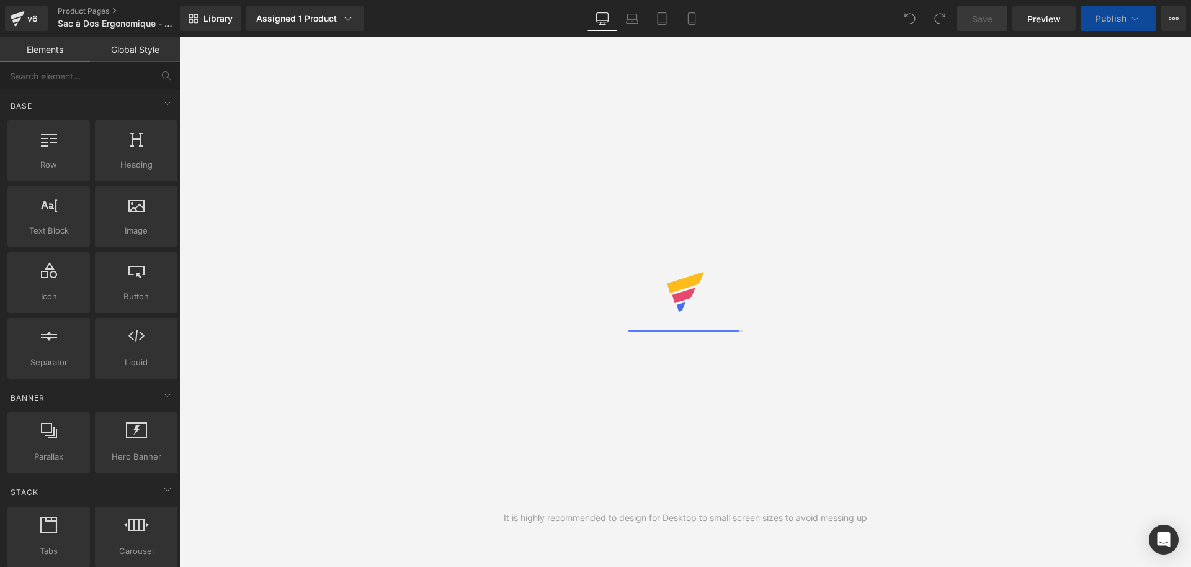  What do you see at coordinates (910, 19) in the screenshot?
I see `button: Undo` at bounding box center [910, 19].